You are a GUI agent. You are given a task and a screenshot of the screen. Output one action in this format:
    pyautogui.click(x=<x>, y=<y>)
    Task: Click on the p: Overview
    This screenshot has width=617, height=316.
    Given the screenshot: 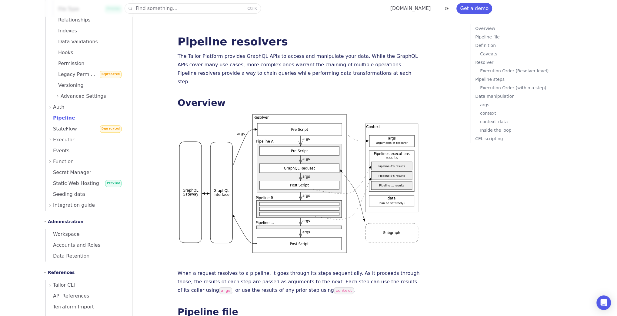 What is the action you would take?
    pyautogui.click(x=527, y=28)
    